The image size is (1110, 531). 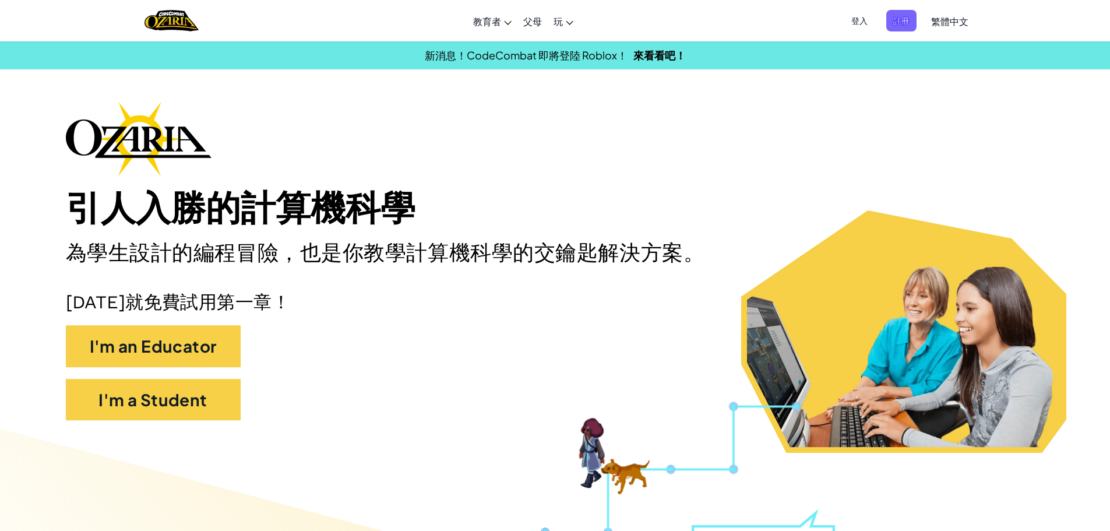 What do you see at coordinates (901, 20) in the screenshot?
I see `span: 註冊` at bounding box center [901, 20].